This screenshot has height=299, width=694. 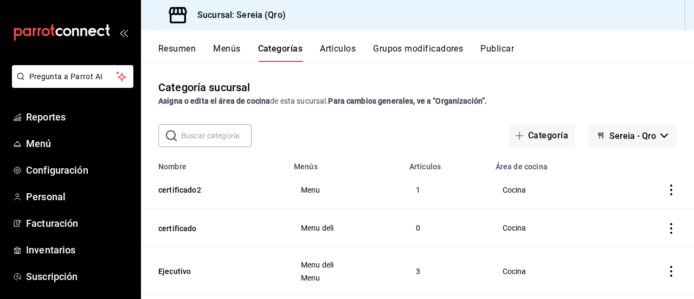 What do you see at coordinates (417, 101) in the screenshot?
I see `div: de esta sucursal.` at bounding box center [417, 101].